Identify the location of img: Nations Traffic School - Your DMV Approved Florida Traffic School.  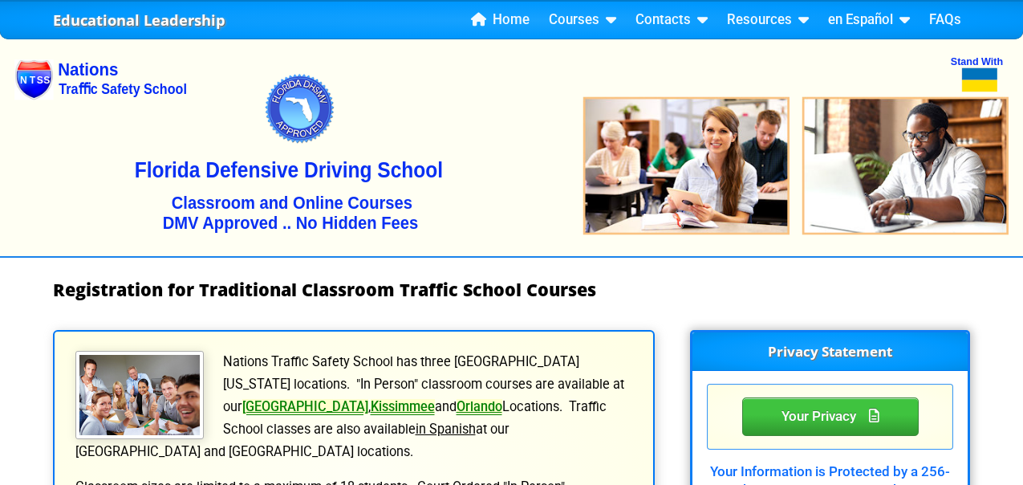
(511, 142).